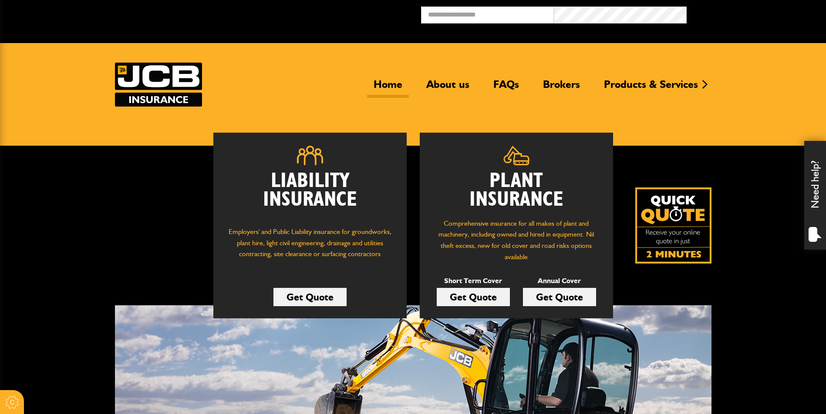 The height and width of the screenshot is (414, 826). I want to click on a: JCB Insurance Services, so click(158, 84).